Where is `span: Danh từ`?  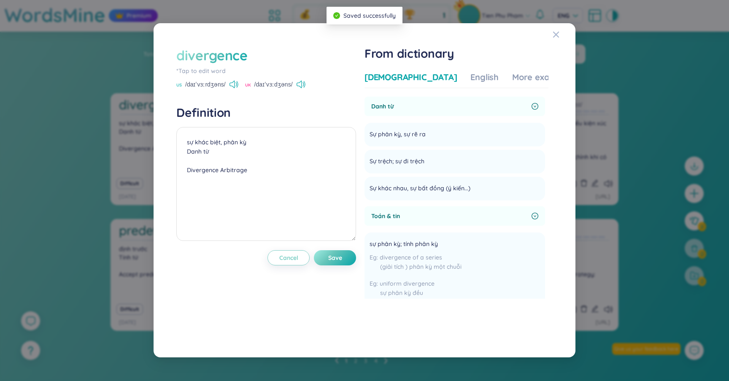 span: Danh từ is located at coordinates (450, 106).